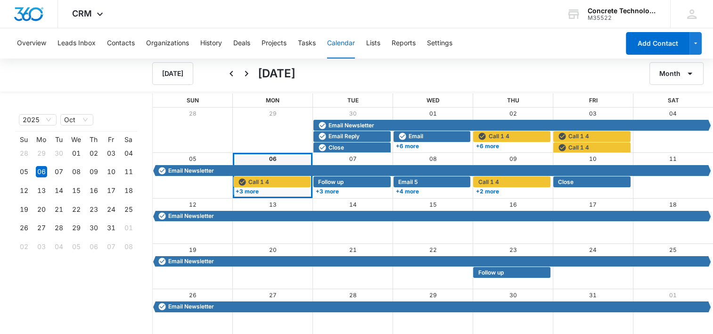 The width and height of the screenshot is (713, 334). Describe the element at coordinates (677, 74) in the screenshot. I see `button: Month` at that location.